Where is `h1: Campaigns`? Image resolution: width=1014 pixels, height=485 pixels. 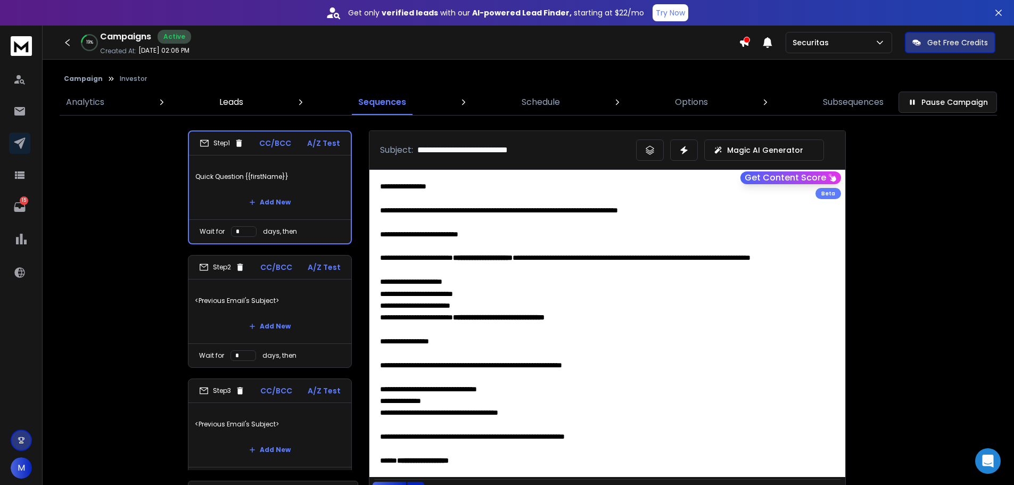 h1: Campaigns is located at coordinates (126, 37).